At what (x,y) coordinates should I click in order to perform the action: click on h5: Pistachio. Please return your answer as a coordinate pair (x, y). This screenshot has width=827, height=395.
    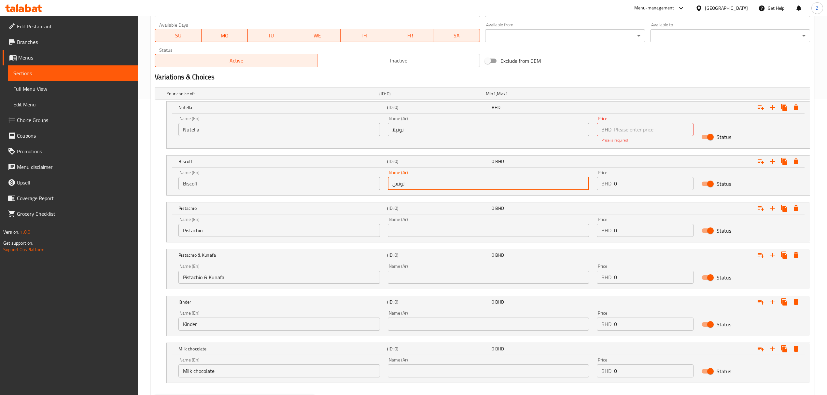
    Looking at the image, I should click on (281, 208).